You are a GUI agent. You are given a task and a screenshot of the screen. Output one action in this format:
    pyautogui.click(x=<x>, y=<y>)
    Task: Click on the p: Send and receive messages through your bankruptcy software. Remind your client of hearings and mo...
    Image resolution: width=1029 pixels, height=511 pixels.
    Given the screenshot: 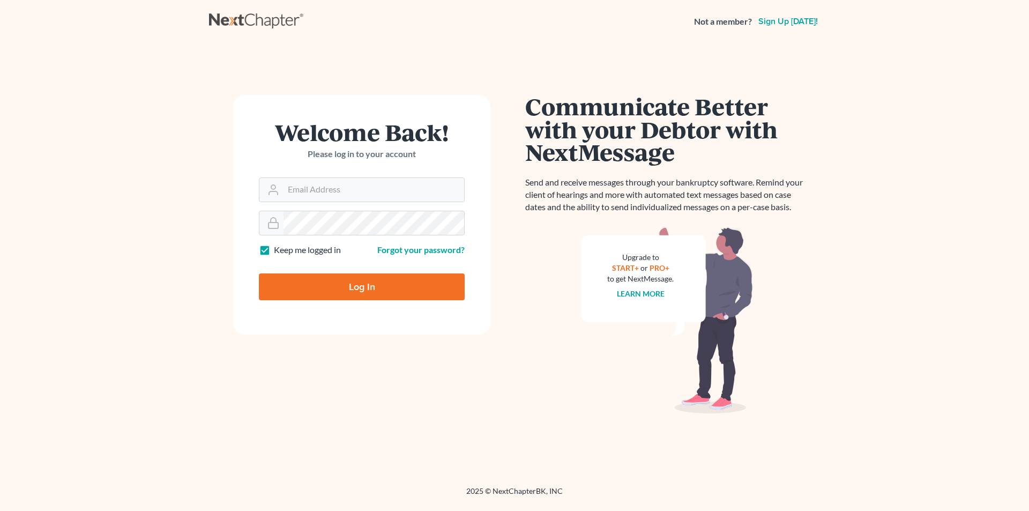 What is the action you would take?
    pyautogui.click(x=667, y=194)
    